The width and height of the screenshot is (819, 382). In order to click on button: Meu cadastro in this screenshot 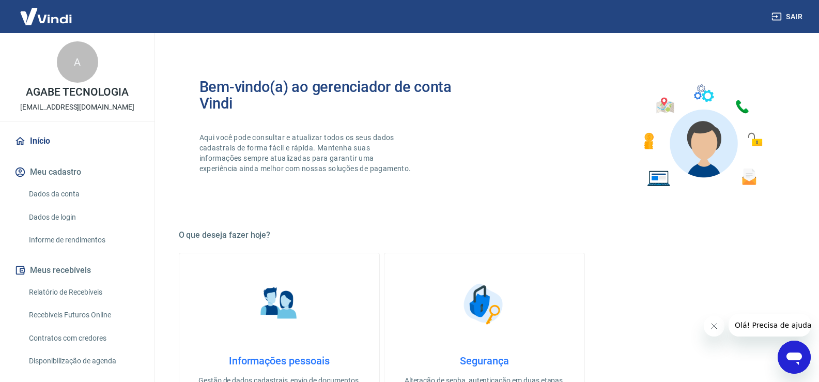, I will do `click(77, 172)`.